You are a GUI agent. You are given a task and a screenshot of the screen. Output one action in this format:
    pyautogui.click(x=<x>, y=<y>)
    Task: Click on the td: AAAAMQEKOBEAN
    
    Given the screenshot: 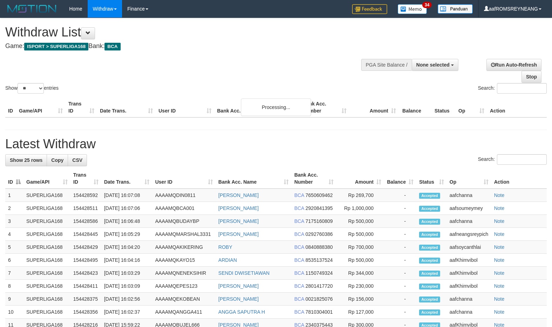 What is the action you would take?
    pyautogui.click(x=184, y=299)
    